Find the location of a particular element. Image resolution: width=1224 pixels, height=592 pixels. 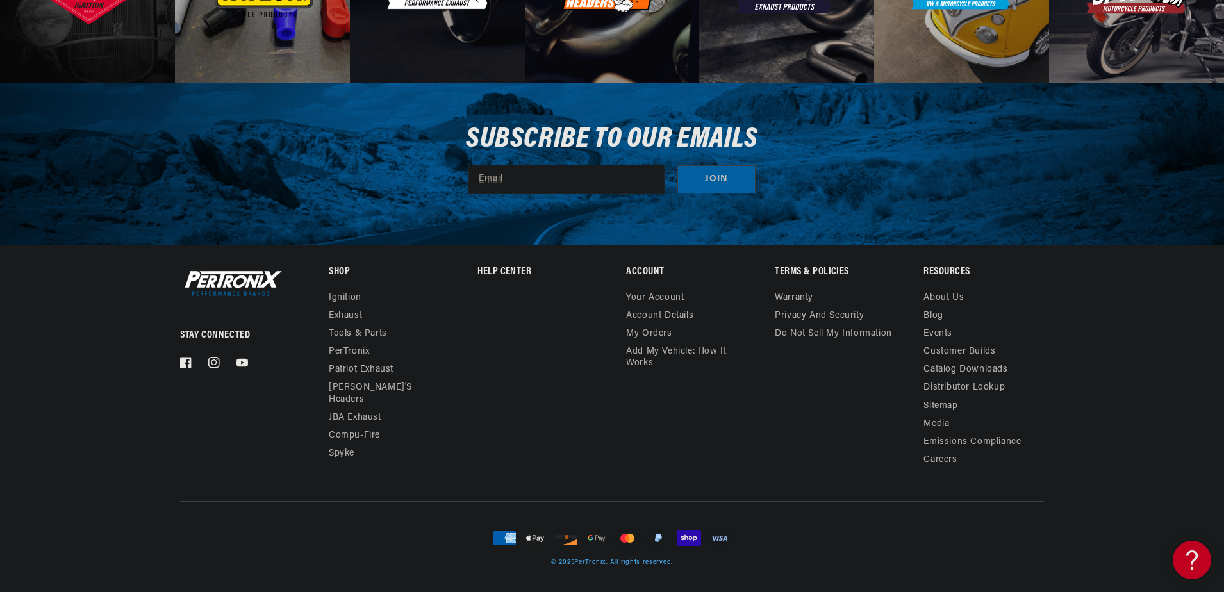

button: Subscribe is located at coordinates (717, 179).